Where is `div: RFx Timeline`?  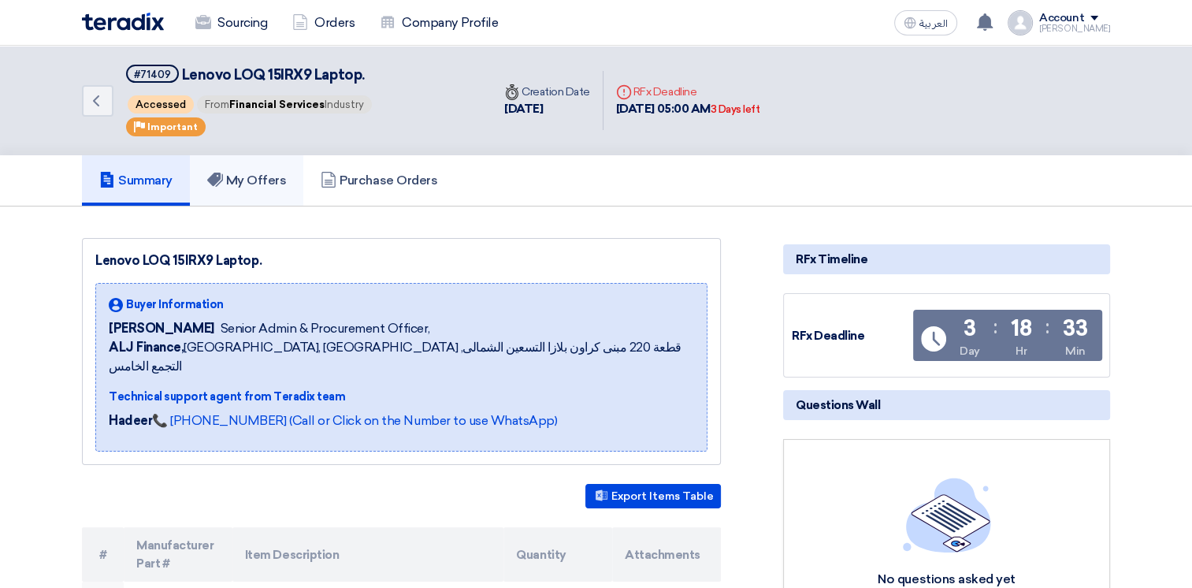 div: RFx Timeline is located at coordinates (946, 259).